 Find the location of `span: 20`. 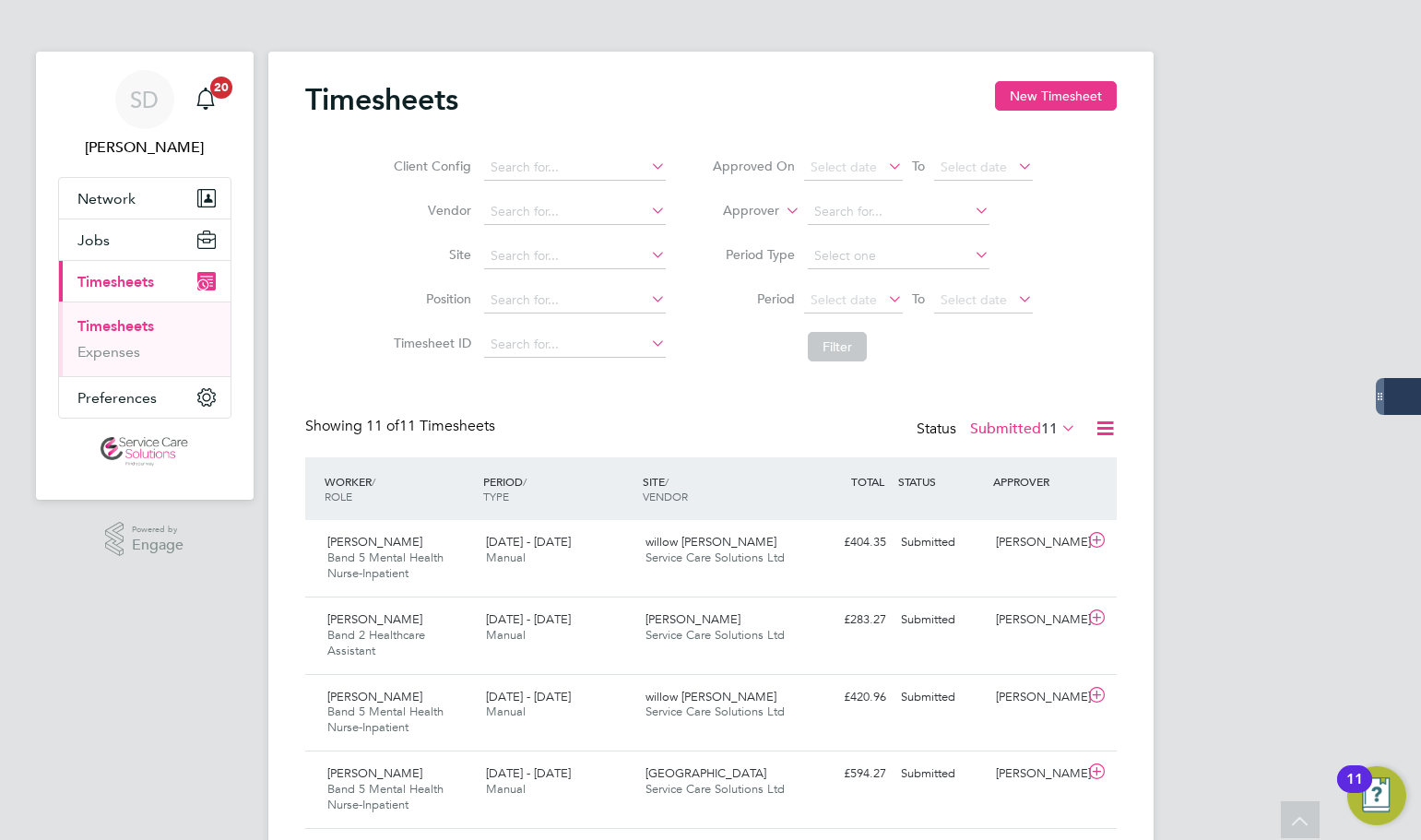

span: 20 is located at coordinates (221, 88).